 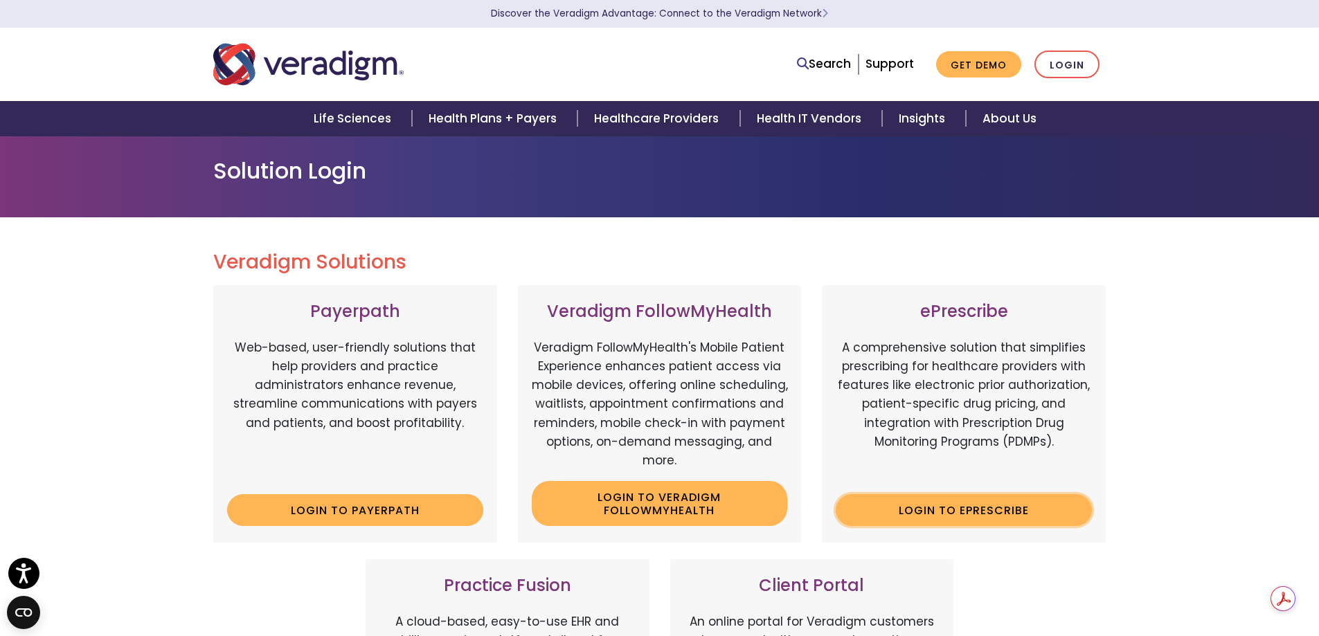 I want to click on a: Insights, so click(x=924, y=118).